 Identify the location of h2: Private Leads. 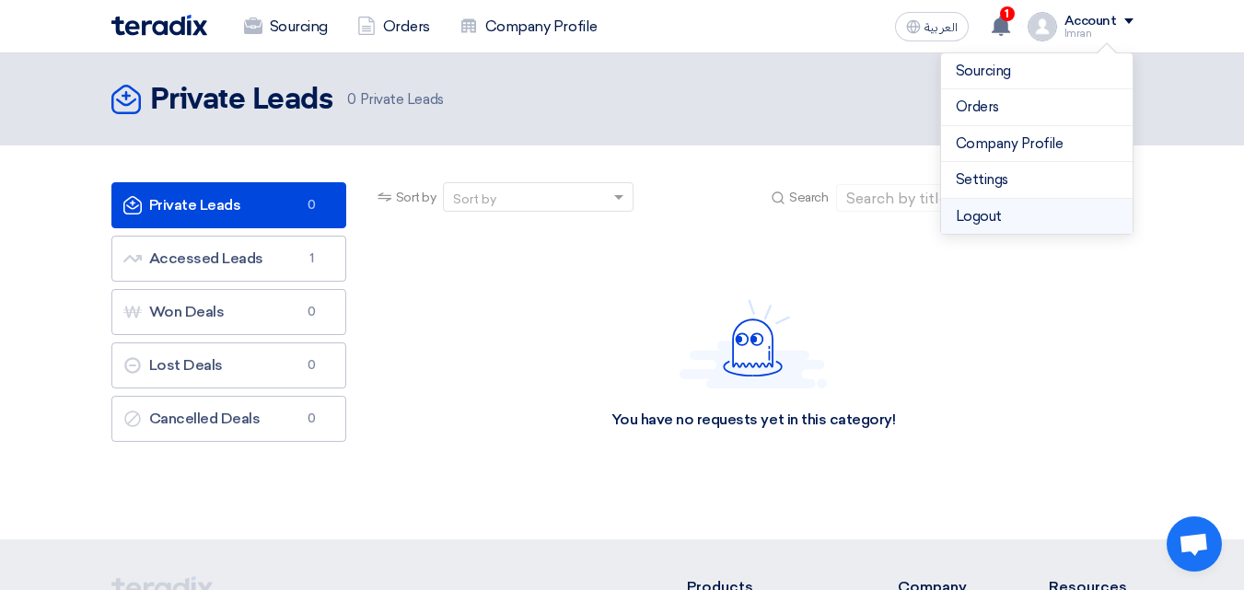
(241, 100).